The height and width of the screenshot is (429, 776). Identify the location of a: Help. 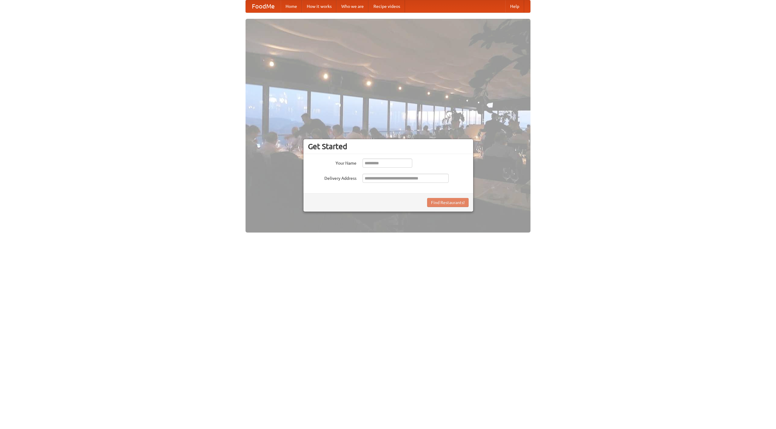
(515, 6).